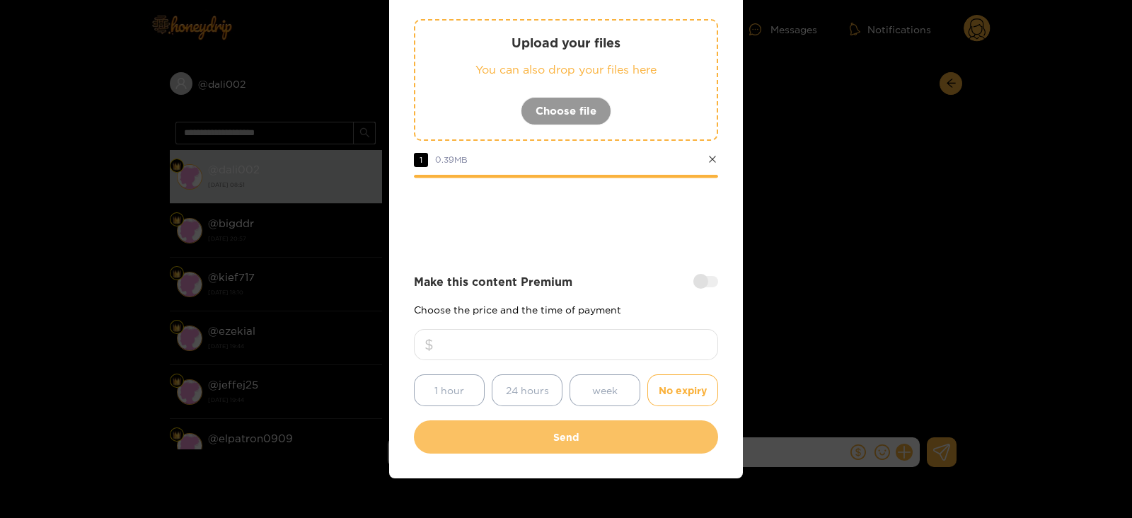  Describe the element at coordinates (452, 159) in the screenshot. I see `span: 0.39 MB` at that location.